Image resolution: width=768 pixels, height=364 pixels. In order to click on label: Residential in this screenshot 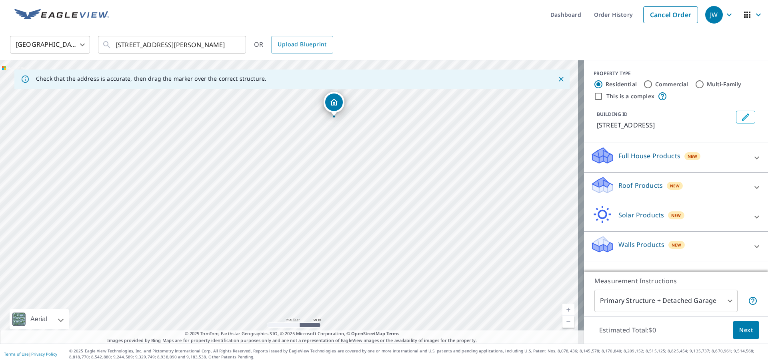, I will do `click(621, 84)`.